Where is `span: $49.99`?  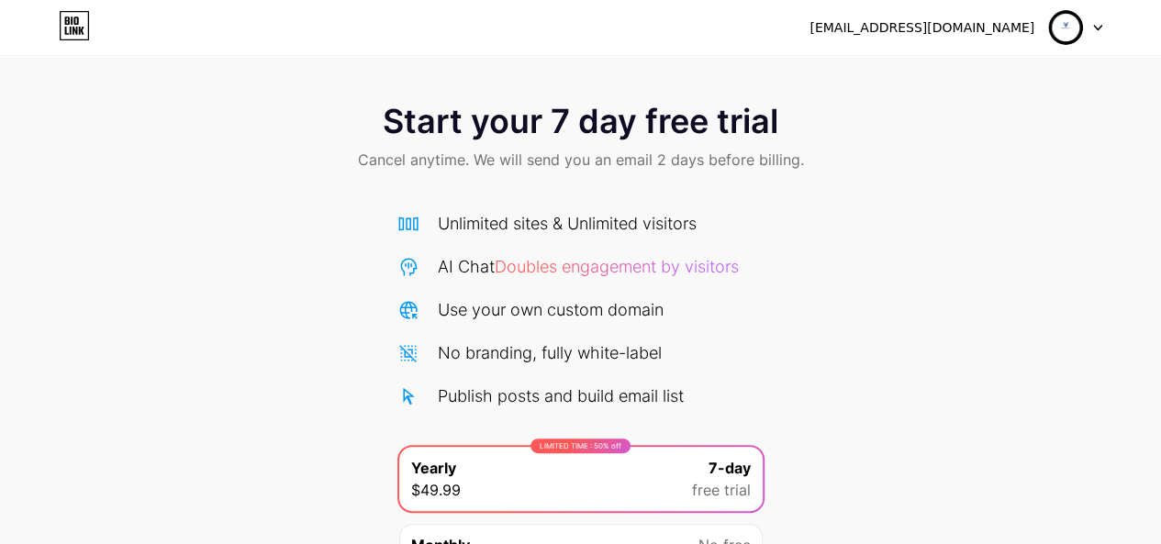
span: $49.99 is located at coordinates (436, 490).